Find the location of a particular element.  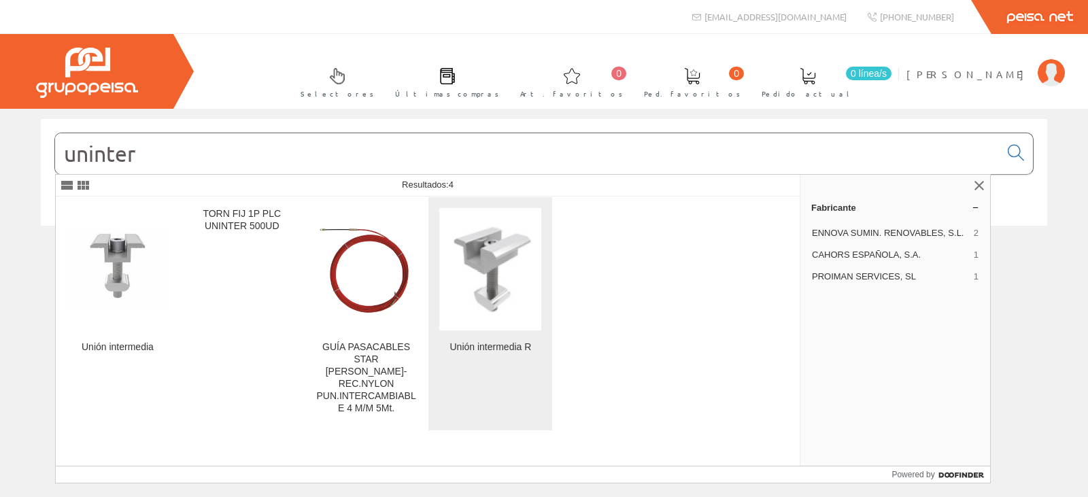

a: Unión intermedia Unión intermedia is located at coordinates (118, 313).